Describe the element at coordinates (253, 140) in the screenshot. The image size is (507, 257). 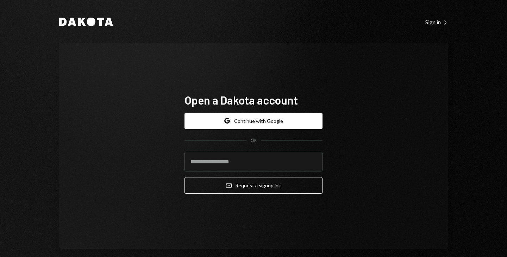
I see `div: OR` at that location.